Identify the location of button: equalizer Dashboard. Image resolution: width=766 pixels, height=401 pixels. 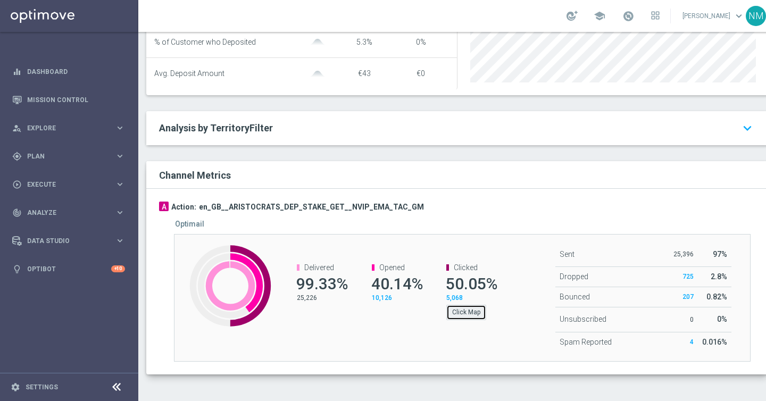
(69, 72).